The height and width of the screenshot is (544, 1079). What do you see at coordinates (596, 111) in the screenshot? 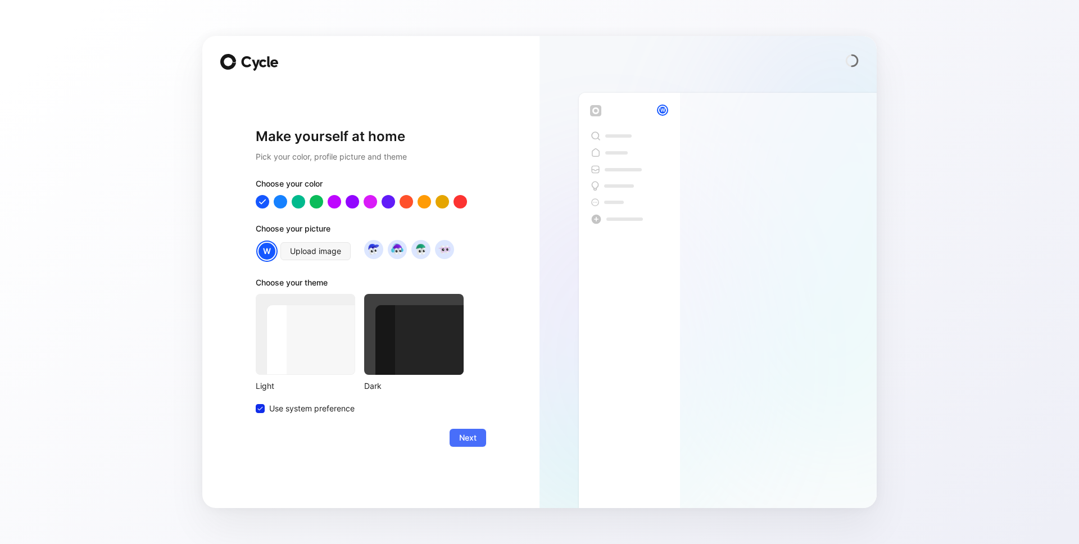
I see `img: workspace-default-logo-wX5zAyuM.png` at bounding box center [596, 111].